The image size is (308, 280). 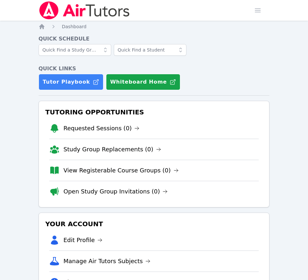 I want to click on input: Quick Find a Student, so click(x=150, y=50).